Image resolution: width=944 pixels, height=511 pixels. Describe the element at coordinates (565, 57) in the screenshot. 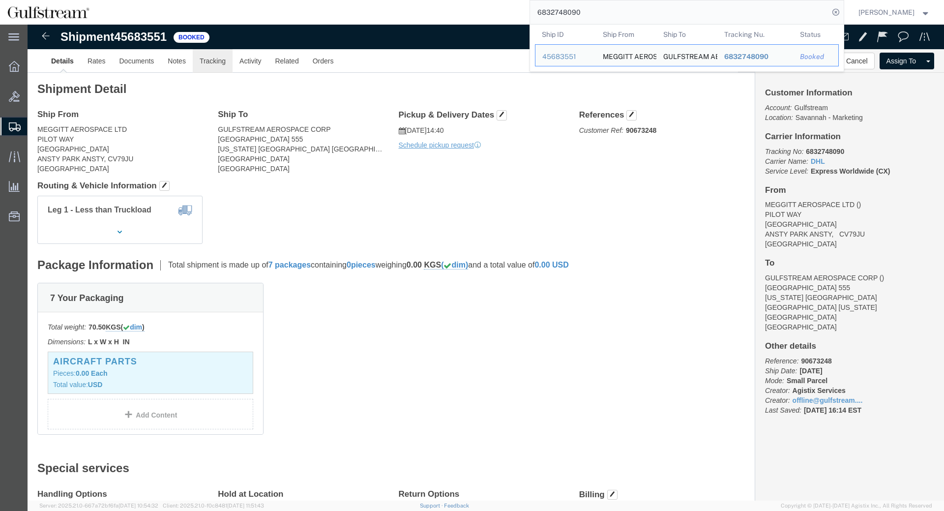

I see `div: 45683551` at that location.